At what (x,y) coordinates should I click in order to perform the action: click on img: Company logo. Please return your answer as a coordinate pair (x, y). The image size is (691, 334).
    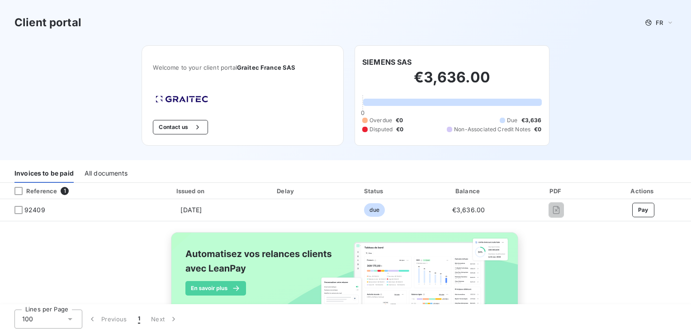
    Looking at the image, I should click on (182, 99).